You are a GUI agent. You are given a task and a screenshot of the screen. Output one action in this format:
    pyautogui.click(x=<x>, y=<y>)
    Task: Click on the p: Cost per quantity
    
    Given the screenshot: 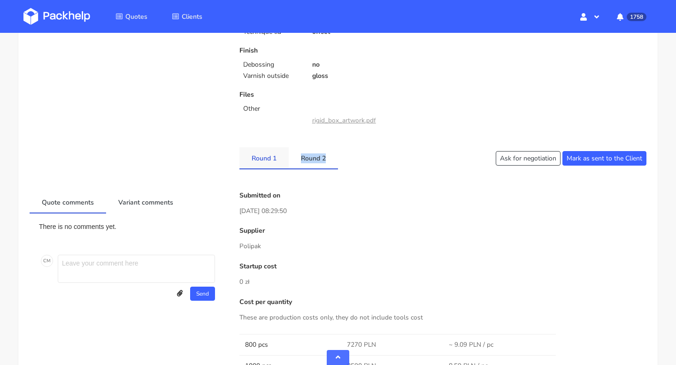 What is the action you would take?
    pyautogui.click(x=443, y=302)
    